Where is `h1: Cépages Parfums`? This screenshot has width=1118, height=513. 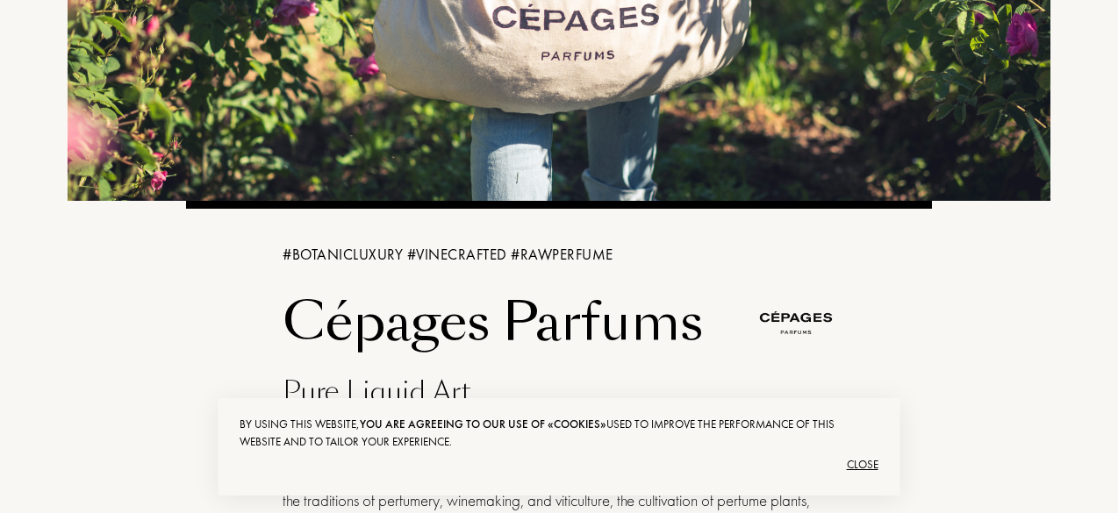
h1: Cépages Parfums is located at coordinates (513, 323).